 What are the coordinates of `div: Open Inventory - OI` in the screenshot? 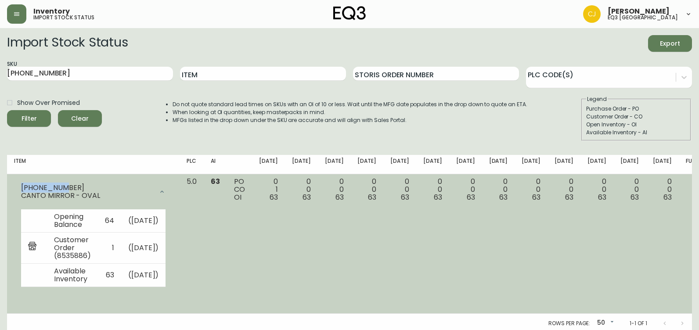 It's located at (636, 125).